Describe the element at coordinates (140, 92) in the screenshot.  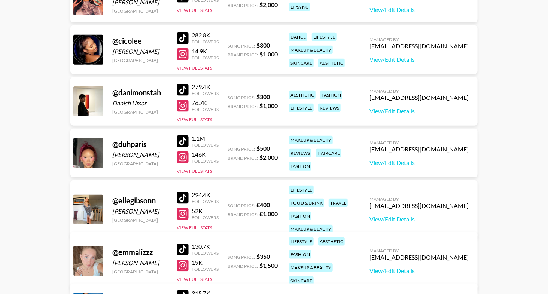
I see `div: @ danimonstah` at that location.